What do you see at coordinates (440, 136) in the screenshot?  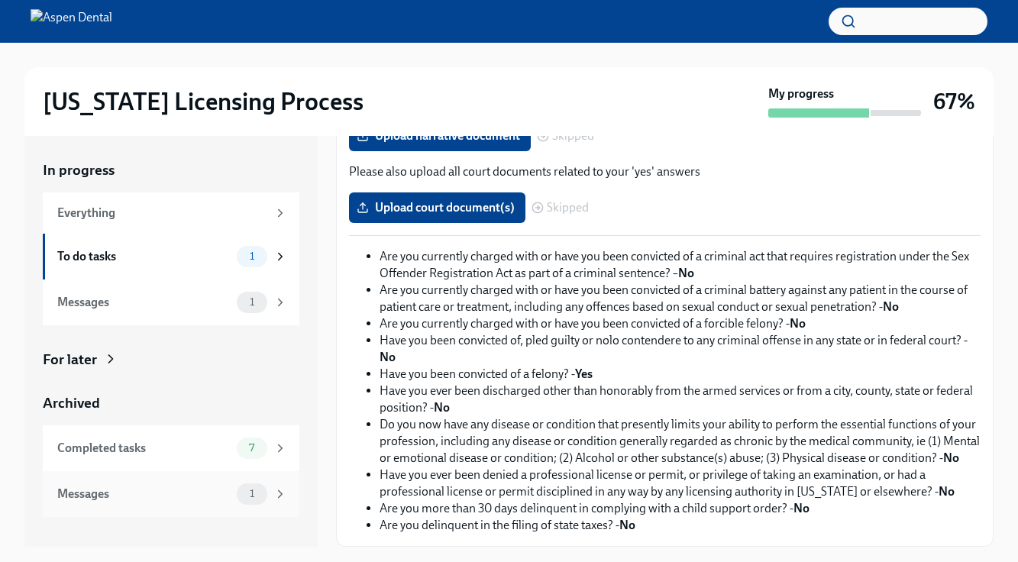 I see `label: Upload narrative document` at bounding box center [440, 136].